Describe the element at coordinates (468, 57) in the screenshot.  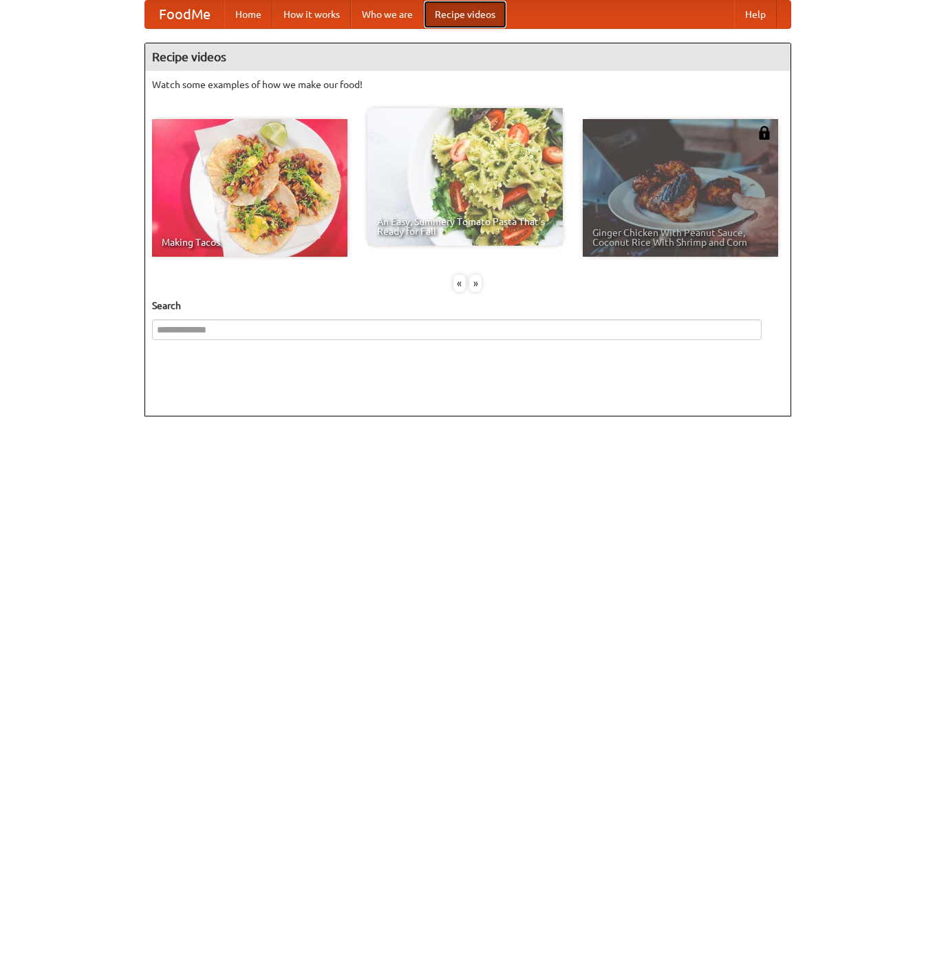
I see `h4: Recipe videos` at that location.